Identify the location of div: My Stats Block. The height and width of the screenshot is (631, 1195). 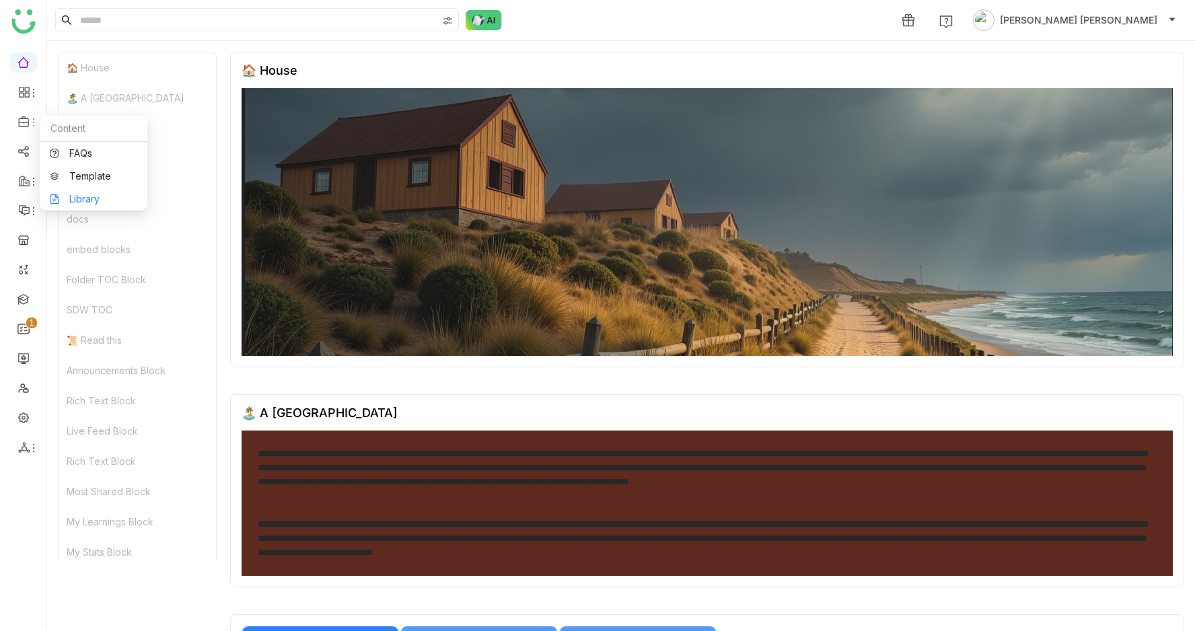
(137, 552).